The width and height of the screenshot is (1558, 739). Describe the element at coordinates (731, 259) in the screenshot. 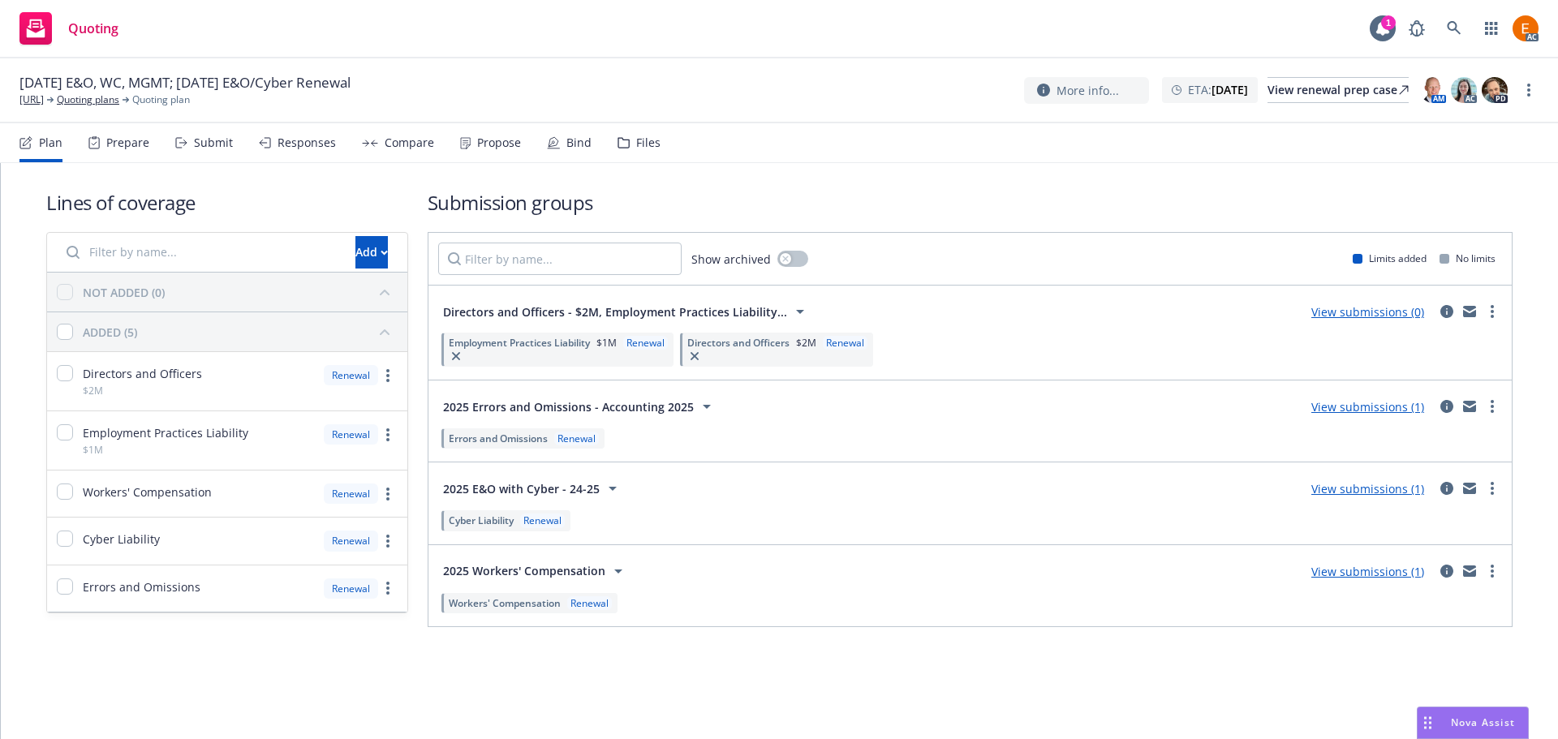

I see `span: Show archived` at that location.